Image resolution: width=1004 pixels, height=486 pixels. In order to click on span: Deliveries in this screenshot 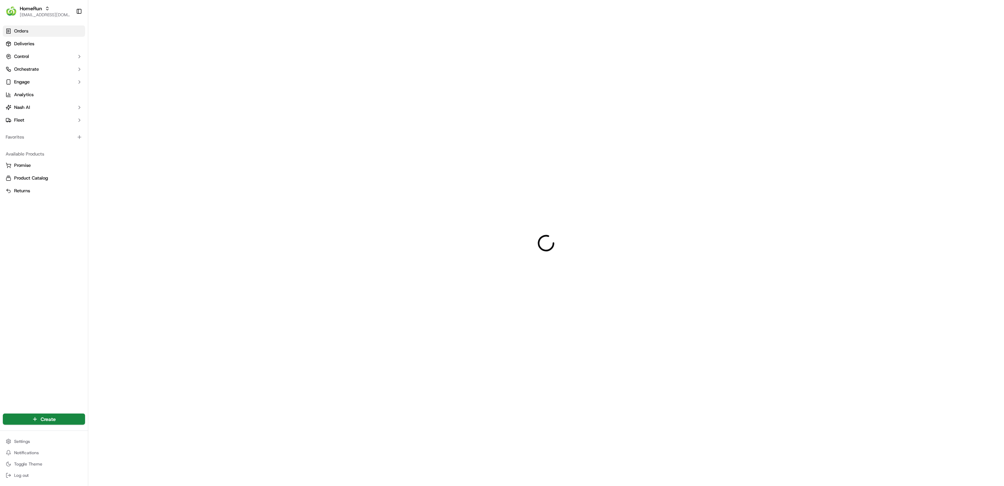, I will do `click(24, 44)`.